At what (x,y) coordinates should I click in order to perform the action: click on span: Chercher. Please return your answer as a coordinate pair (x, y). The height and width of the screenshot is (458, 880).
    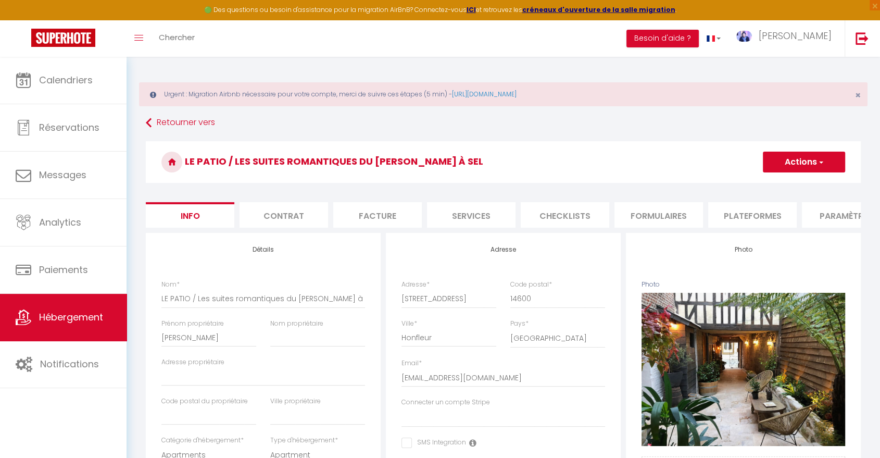
    Looking at the image, I should click on (176, 37).